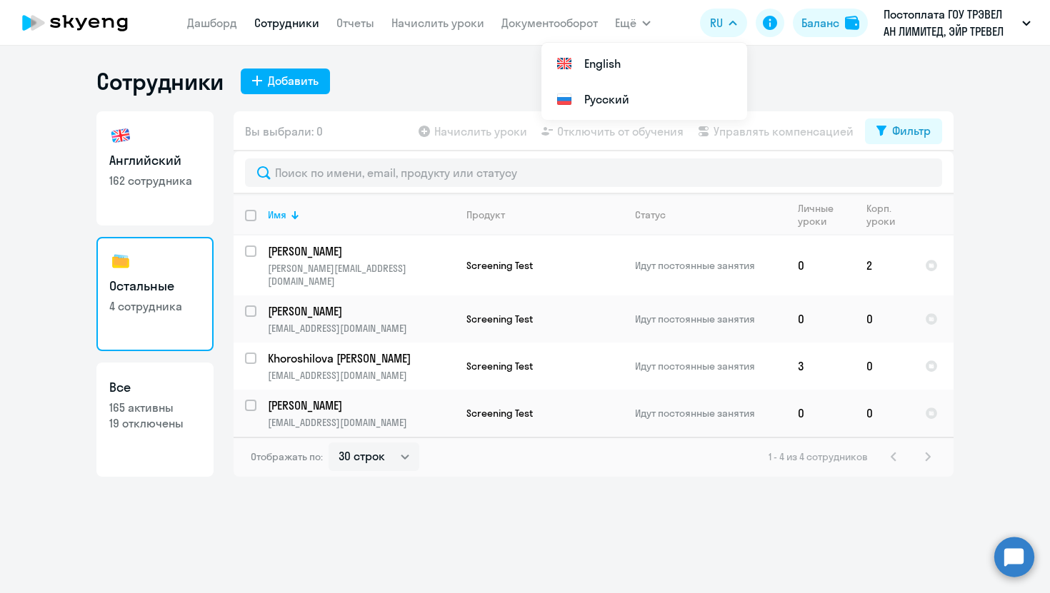 The image size is (1050, 593). Describe the element at coordinates (438, 23) in the screenshot. I see `a: Начислить уроки` at that location.